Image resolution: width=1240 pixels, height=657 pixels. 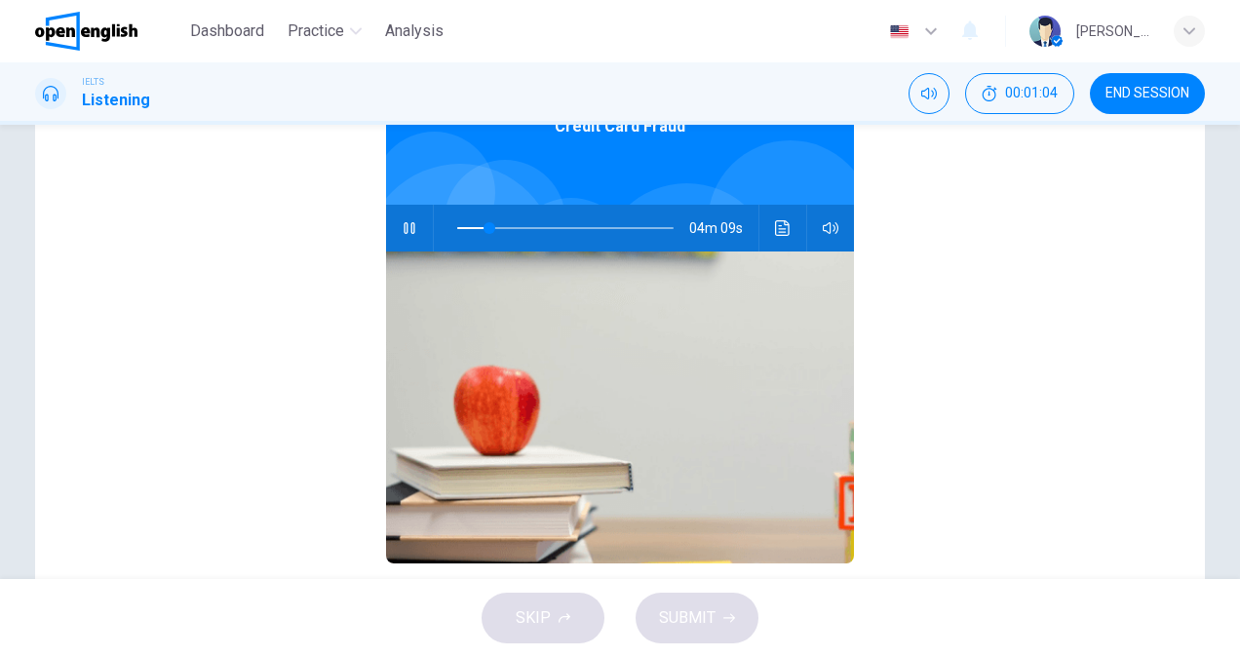 I want to click on span: IELTS, so click(x=93, y=82).